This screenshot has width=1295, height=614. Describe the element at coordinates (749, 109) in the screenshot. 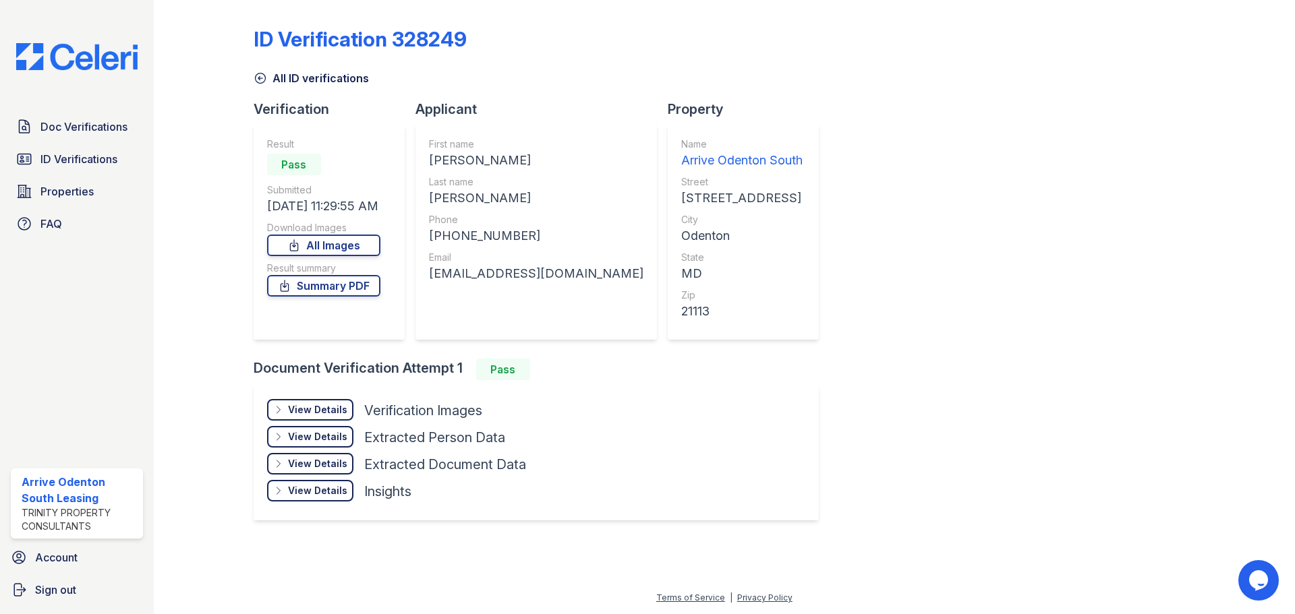

I see `div: Property` at that location.